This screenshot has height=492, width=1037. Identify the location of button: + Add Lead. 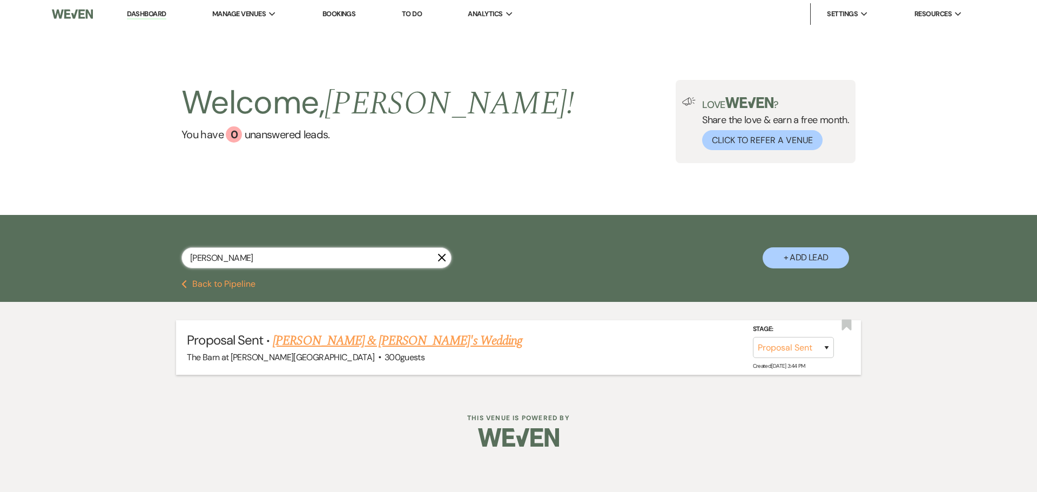
(806, 258).